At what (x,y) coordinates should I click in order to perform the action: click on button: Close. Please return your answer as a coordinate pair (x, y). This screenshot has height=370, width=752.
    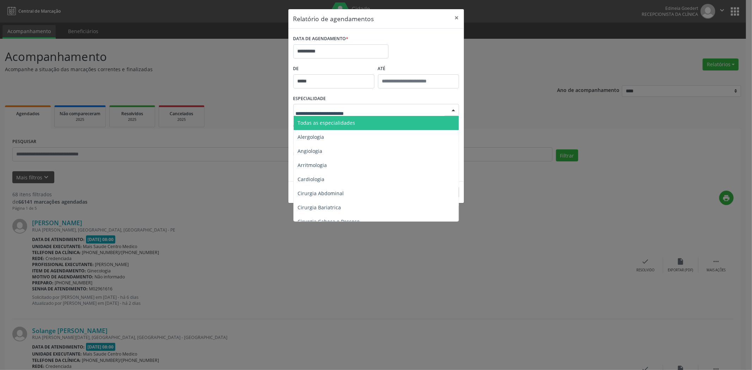
    Looking at the image, I should click on (457, 18).